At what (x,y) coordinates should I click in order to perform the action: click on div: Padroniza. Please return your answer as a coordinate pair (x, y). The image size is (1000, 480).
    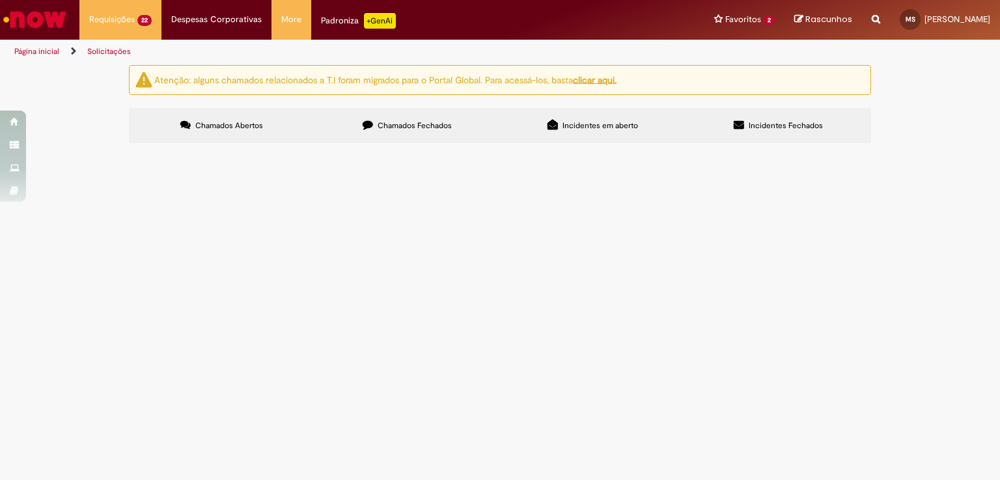
    Looking at the image, I should click on (358, 21).